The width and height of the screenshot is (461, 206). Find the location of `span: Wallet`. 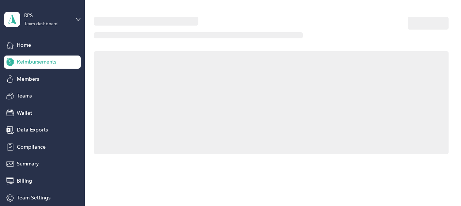

span: Wallet is located at coordinates (24, 113).